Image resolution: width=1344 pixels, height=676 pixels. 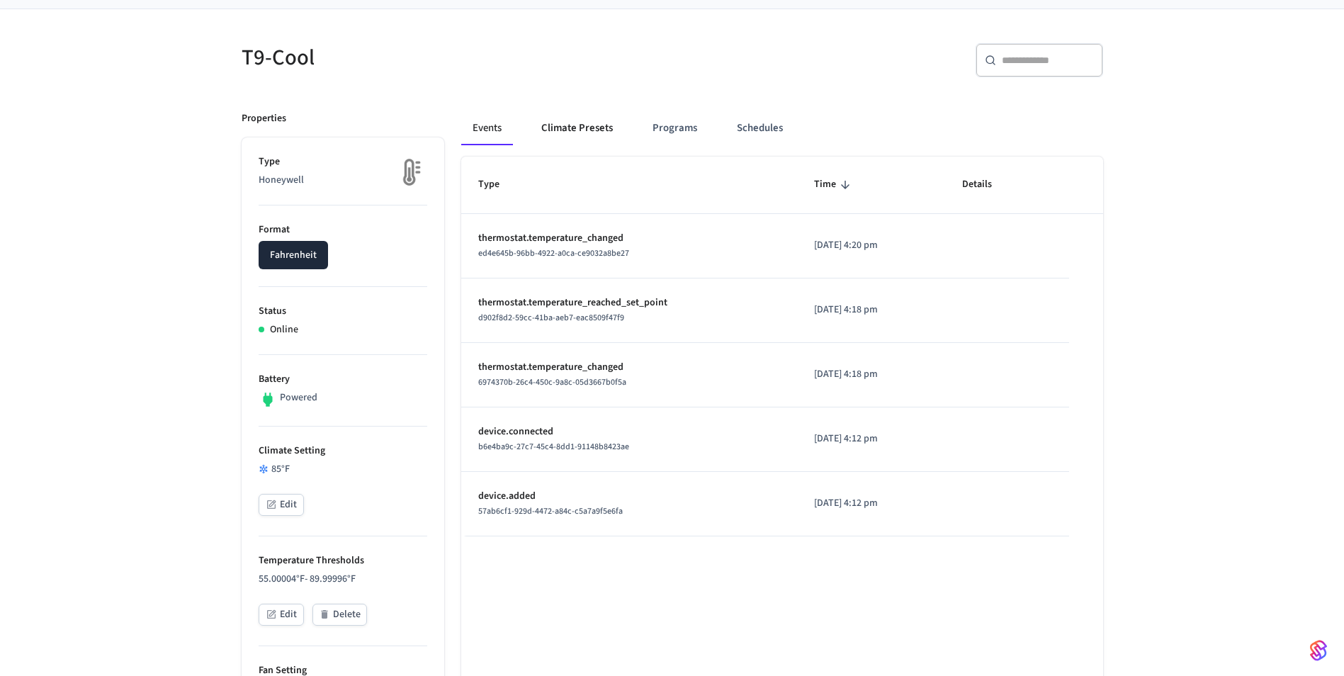 I want to click on p: Temperature Thresholds, so click(x=343, y=560).